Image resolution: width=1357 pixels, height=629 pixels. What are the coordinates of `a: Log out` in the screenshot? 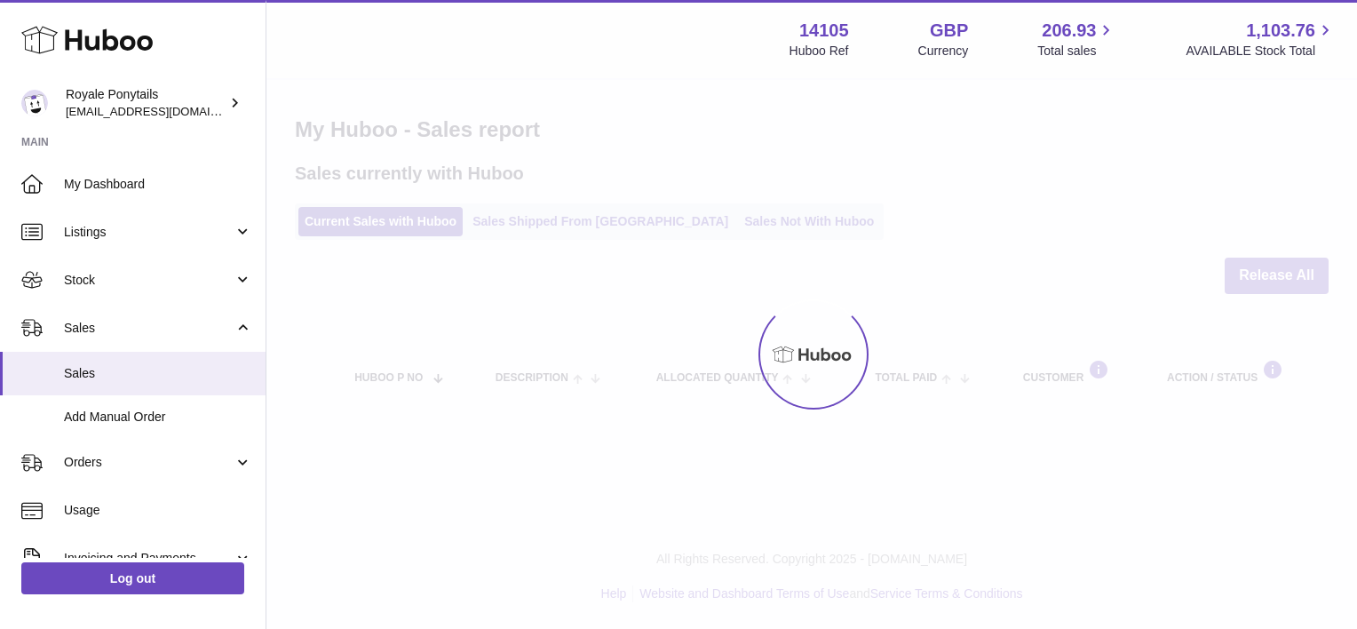 It's located at (132, 578).